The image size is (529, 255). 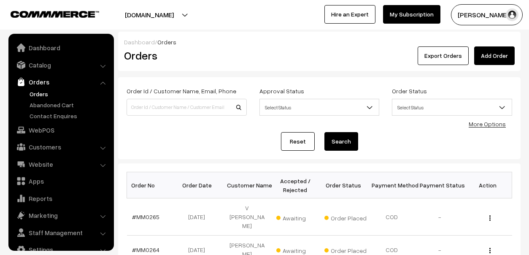 I want to click on label: Order Id / Customer Name, Email, Phone, so click(x=182, y=91).